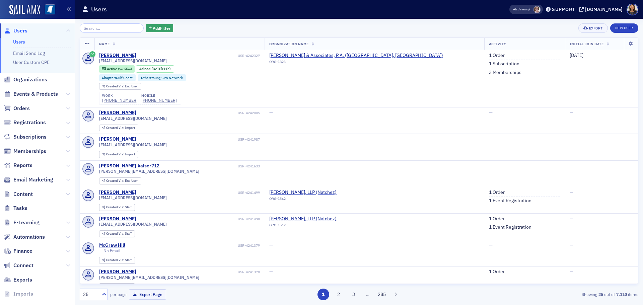 The image size is (643, 305). I want to click on span: Other :, so click(146, 78).